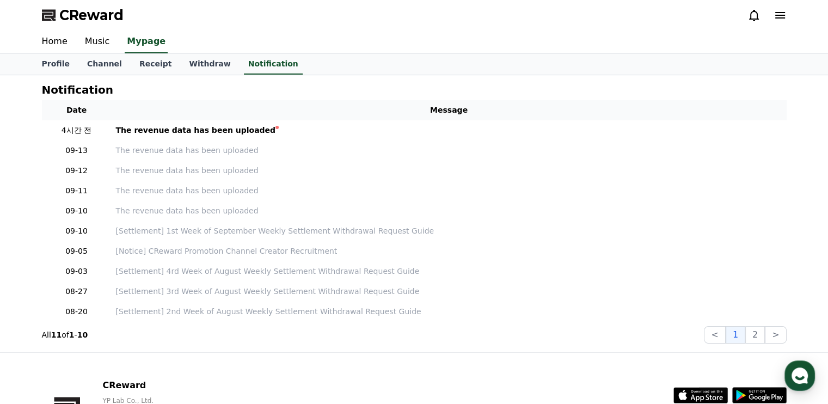  I want to click on p: [Settlement] 1st Week of September Weekly Settlement Withdrawal Request Guide, so click(449, 231).